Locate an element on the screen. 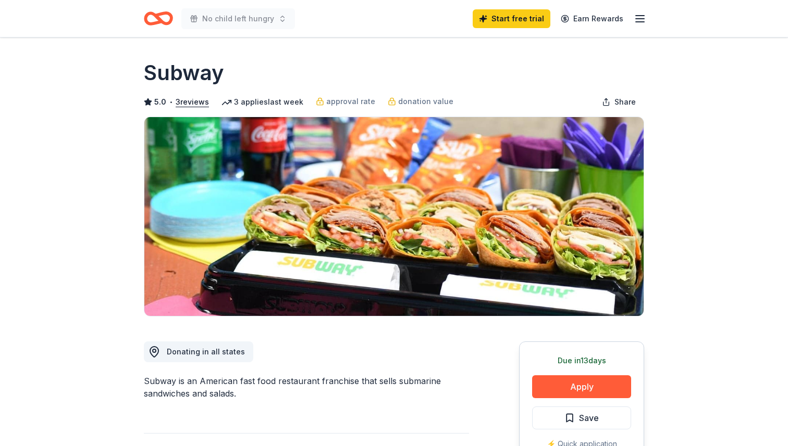 This screenshot has width=788, height=446. a: Earn Rewards is located at coordinates (592, 19).